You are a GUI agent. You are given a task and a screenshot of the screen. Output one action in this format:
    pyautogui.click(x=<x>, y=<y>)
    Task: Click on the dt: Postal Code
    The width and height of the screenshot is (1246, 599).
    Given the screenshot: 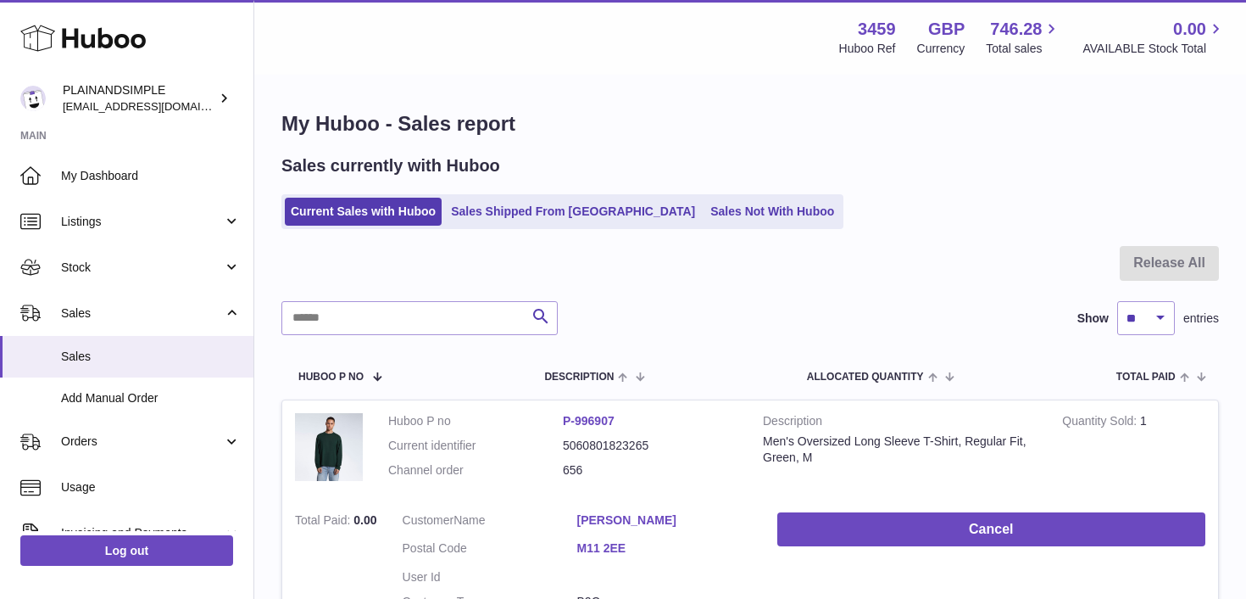 What is the action you would take?
    pyautogui.click(x=490, y=550)
    